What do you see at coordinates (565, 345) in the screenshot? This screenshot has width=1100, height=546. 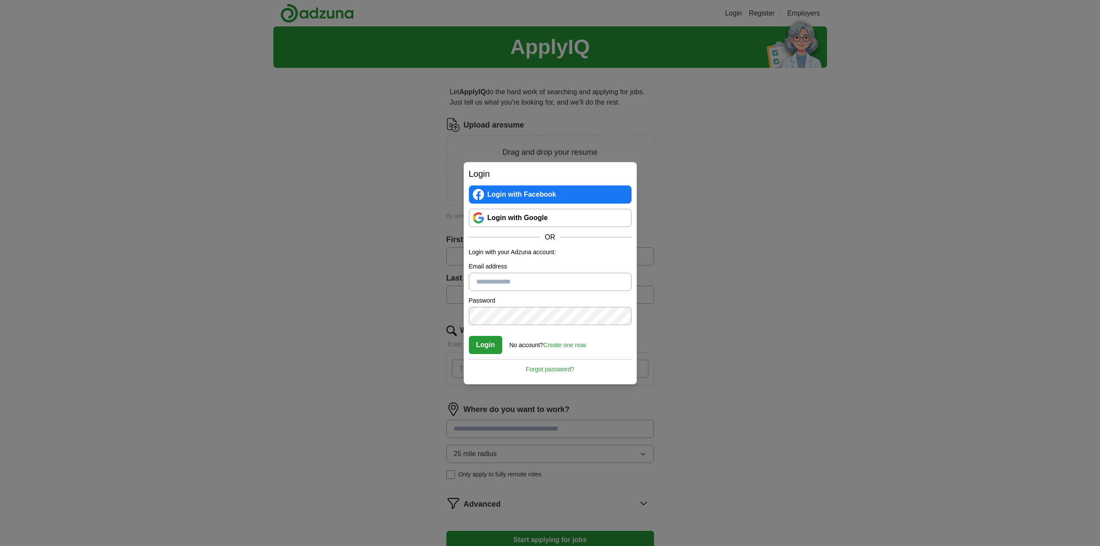 I see `a: Create one now` at bounding box center [565, 345].